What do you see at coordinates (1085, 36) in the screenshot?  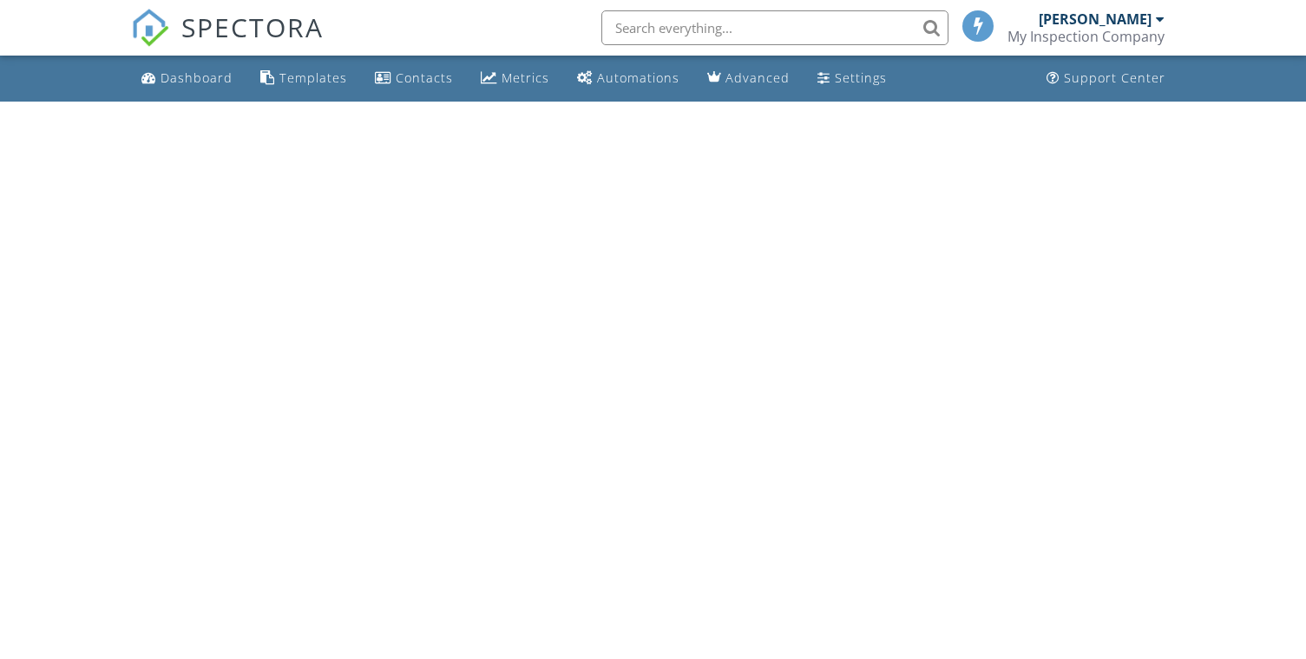 I see `div: My Inspection Company` at bounding box center [1085, 36].